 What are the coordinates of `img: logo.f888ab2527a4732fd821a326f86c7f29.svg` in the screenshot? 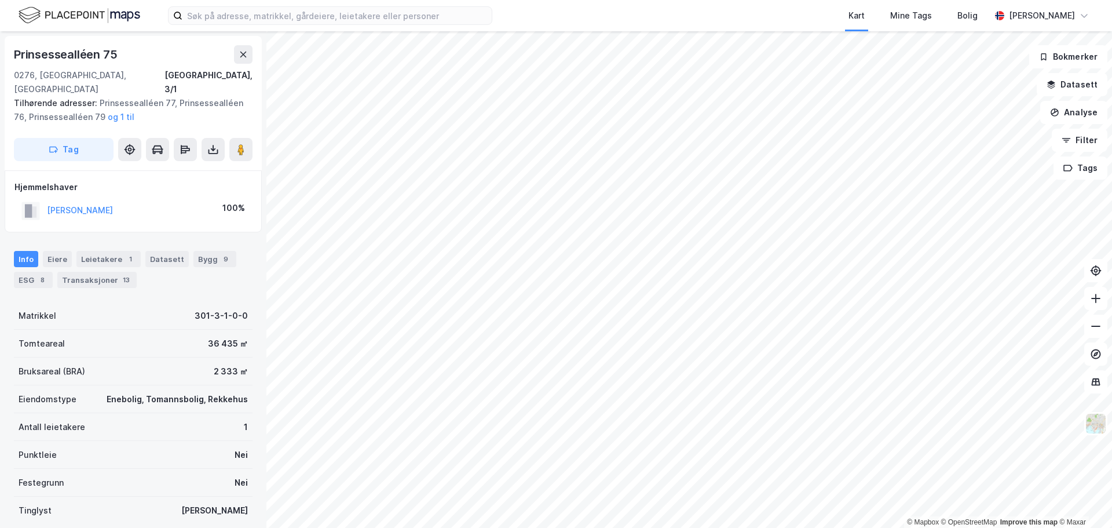 It's located at (79, 15).